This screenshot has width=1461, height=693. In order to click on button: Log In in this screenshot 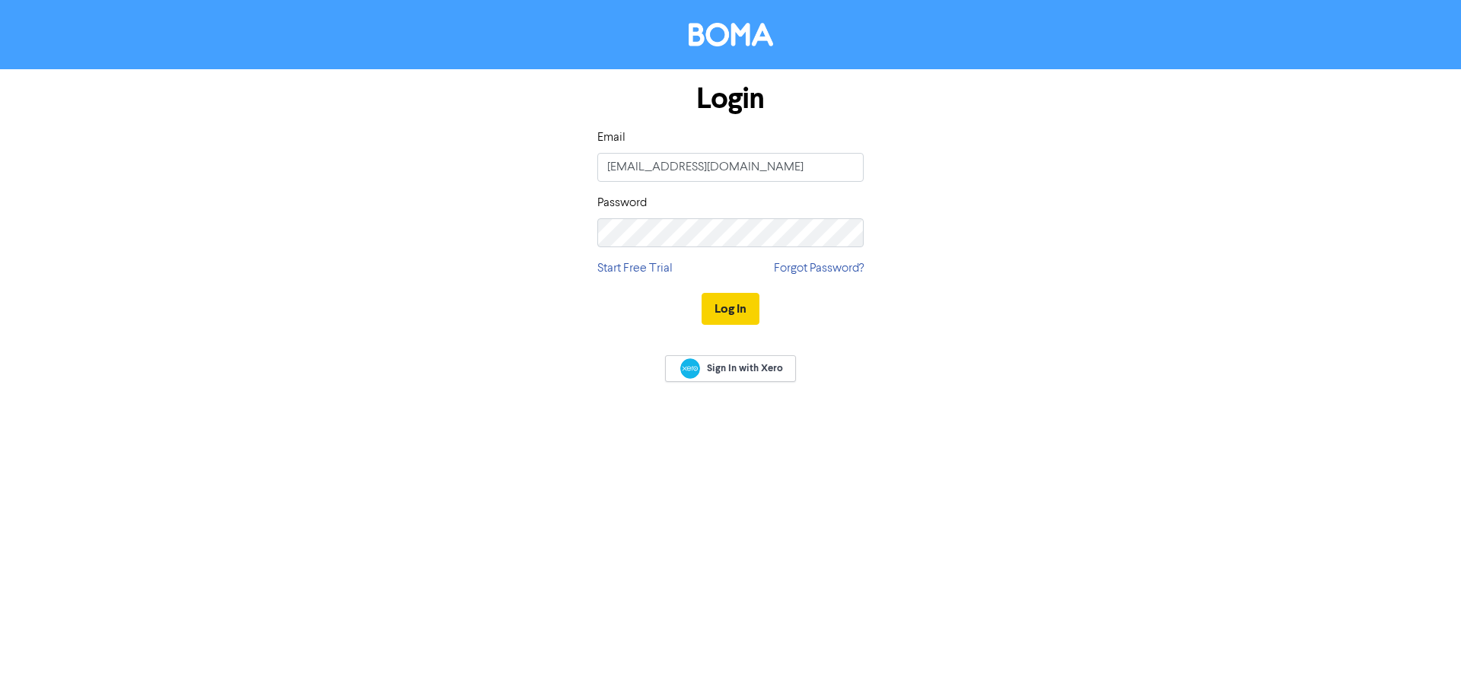, I will do `click(731, 309)`.